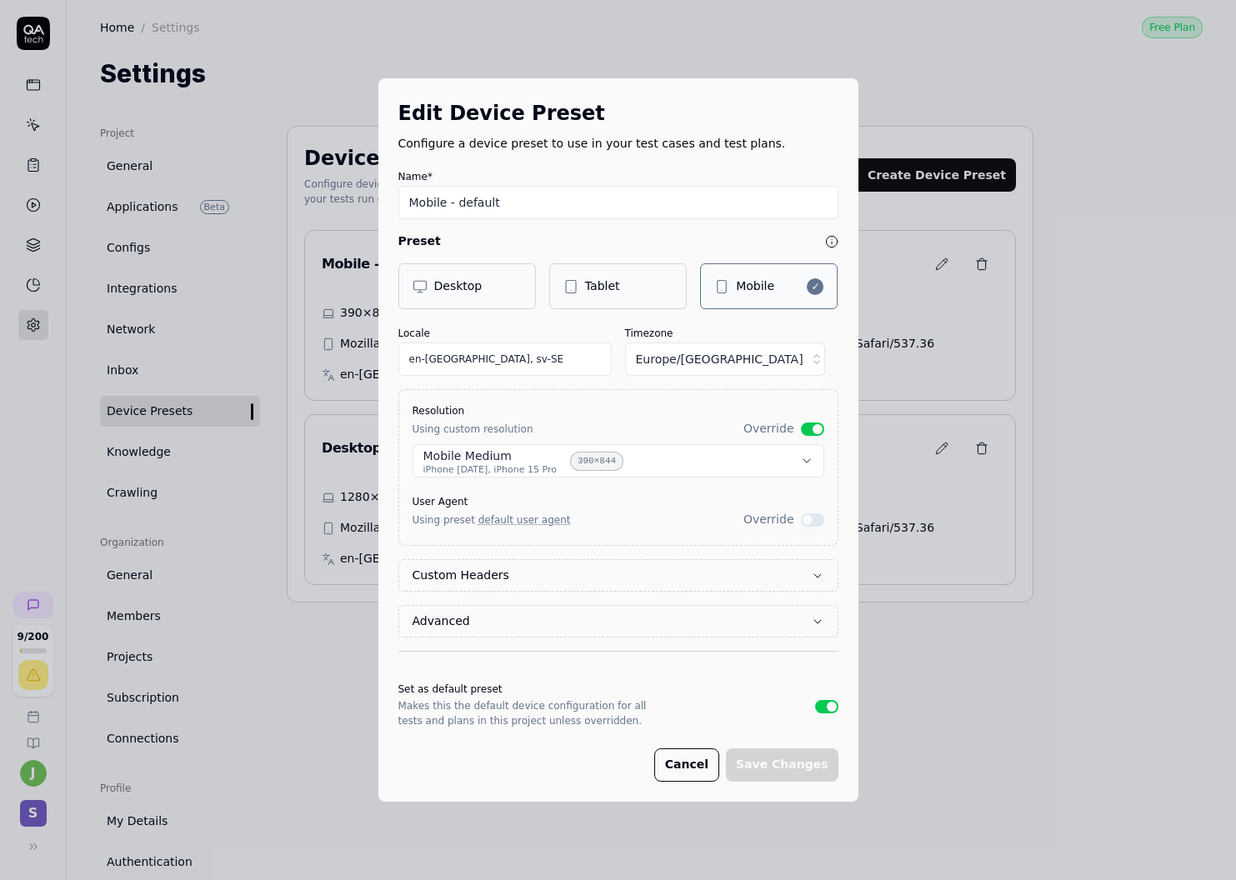 The image size is (1236, 880). What do you see at coordinates (619, 575) in the screenshot?
I see `button: Custom Headers` at bounding box center [619, 575].